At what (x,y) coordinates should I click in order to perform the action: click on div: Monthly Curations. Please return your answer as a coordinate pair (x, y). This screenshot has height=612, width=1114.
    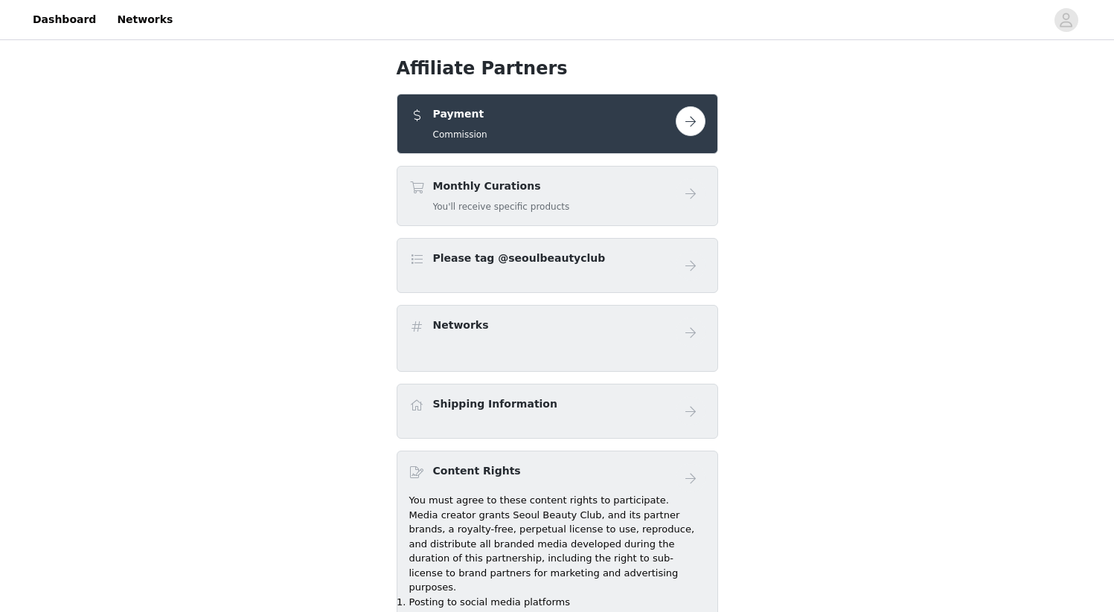
    Looking at the image, I should click on (557, 196).